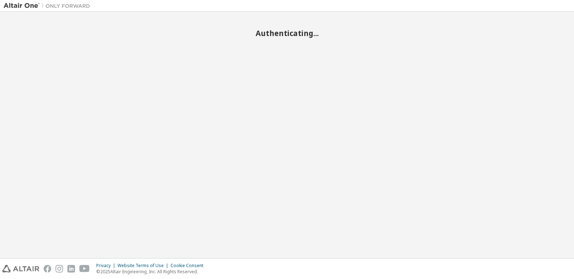 The width and height of the screenshot is (574, 279). What do you see at coordinates (47, 269) in the screenshot?
I see `img: facebook.svg` at bounding box center [47, 269].